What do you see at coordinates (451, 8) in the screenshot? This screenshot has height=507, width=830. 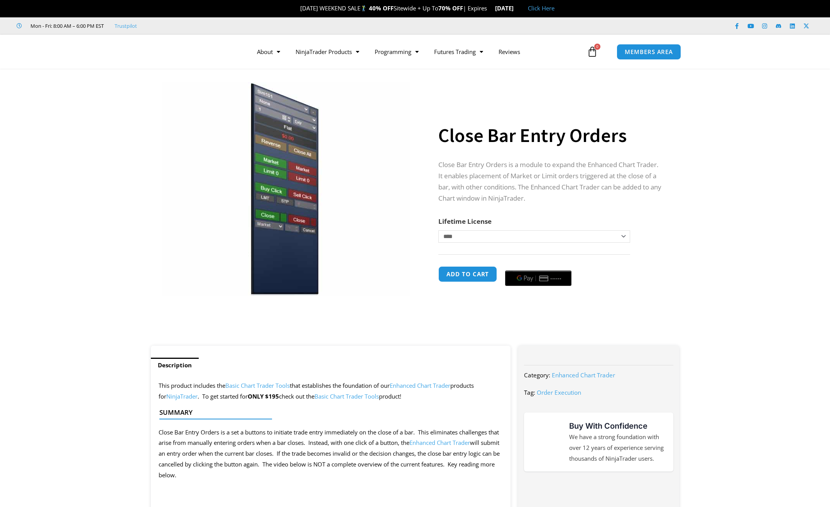 I see `strong: 70% OFF` at bounding box center [451, 8].